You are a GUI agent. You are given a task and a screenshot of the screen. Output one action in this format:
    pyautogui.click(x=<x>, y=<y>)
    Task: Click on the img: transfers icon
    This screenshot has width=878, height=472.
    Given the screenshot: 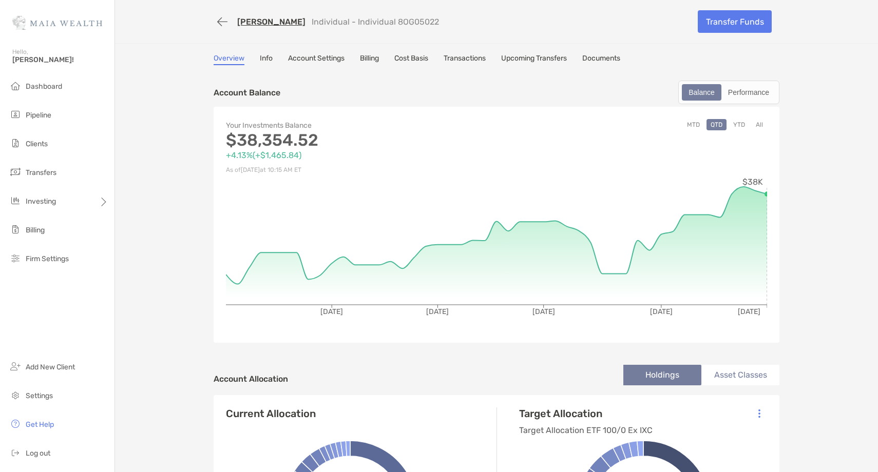 What is the action you would take?
    pyautogui.click(x=15, y=172)
    